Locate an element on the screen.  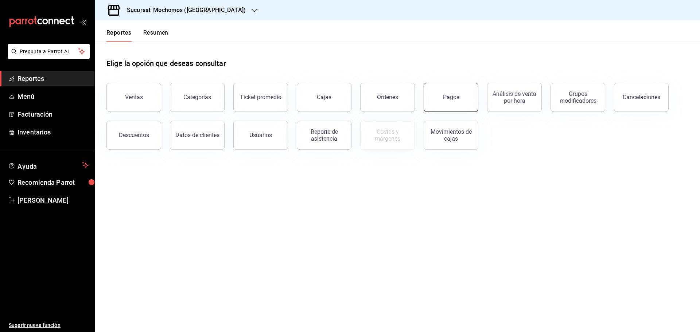
button: Cancelaciones is located at coordinates (641, 97).